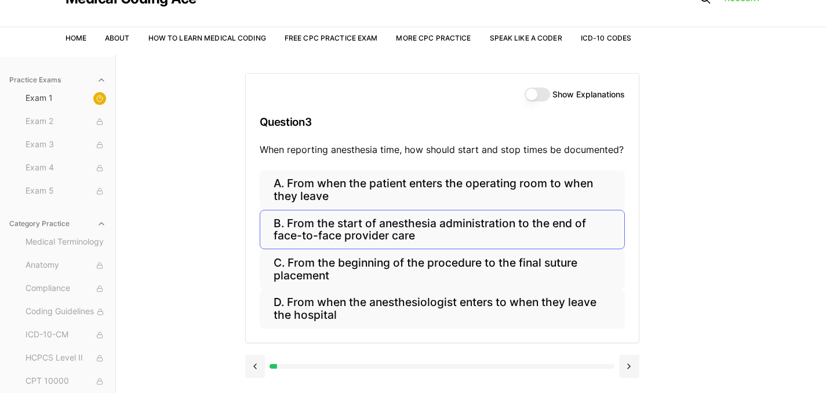  Describe the element at coordinates (588, 94) in the screenshot. I see `label: Show Explanations` at that location.